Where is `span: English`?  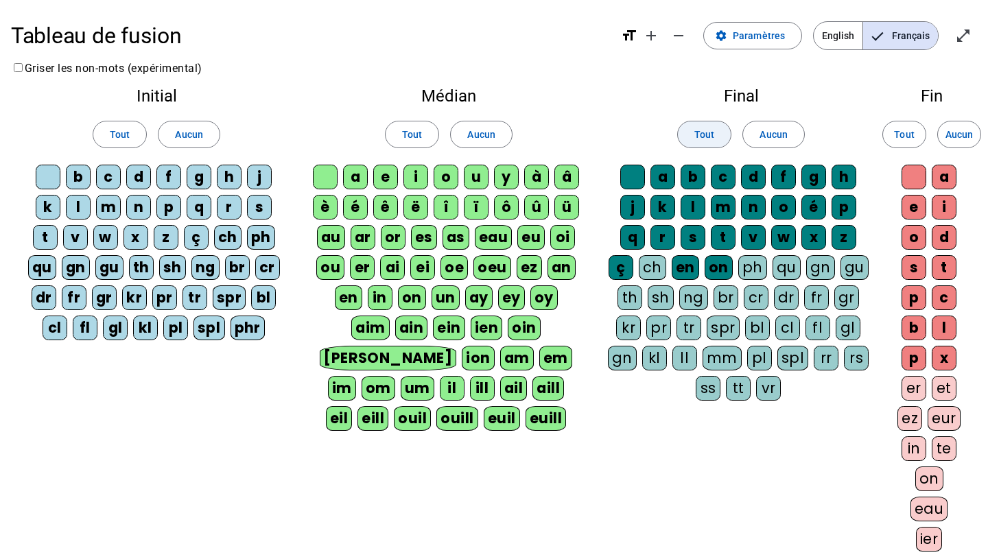 span: English is located at coordinates (838, 36).